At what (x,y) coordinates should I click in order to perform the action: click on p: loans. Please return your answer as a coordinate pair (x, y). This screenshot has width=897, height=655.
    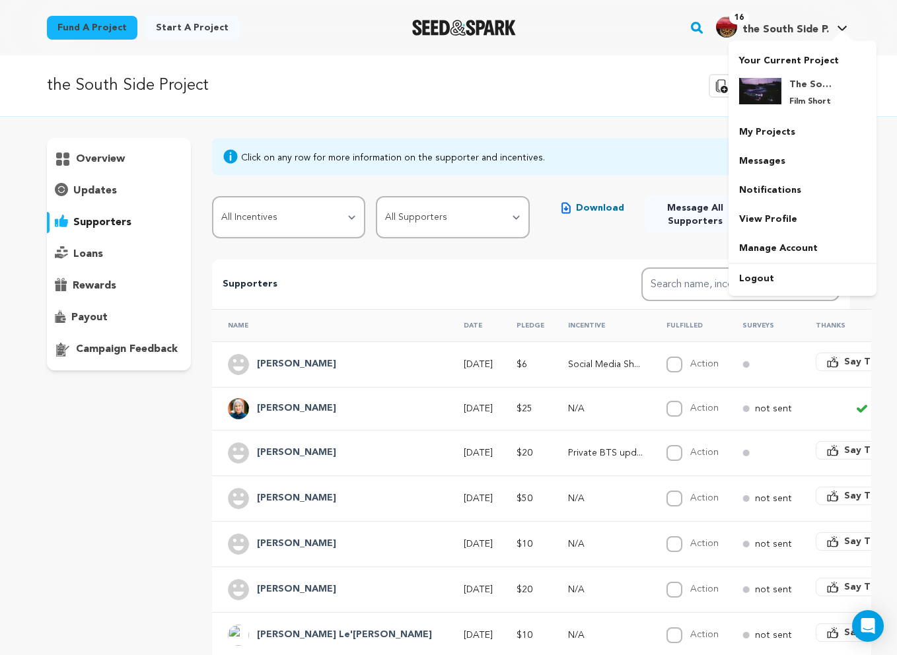
    Looking at the image, I should click on (88, 254).